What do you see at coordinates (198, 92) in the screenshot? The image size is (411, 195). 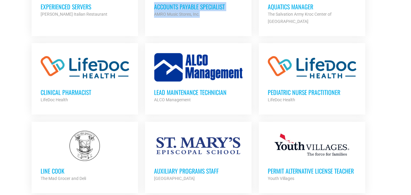 I see `h3: Lead Maintenance Technician` at bounding box center [198, 92].